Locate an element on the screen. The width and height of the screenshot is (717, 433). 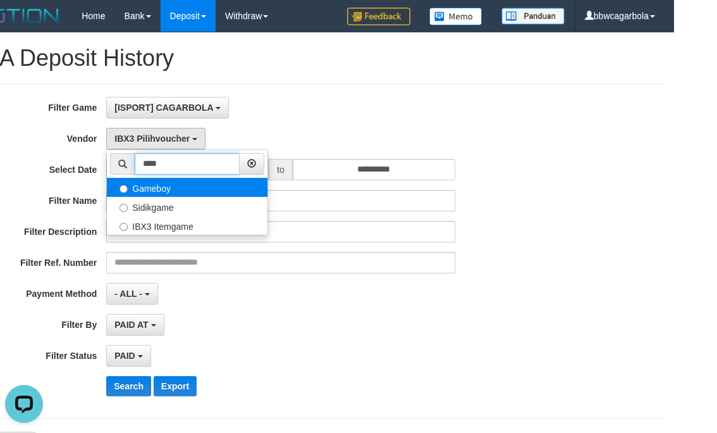
span: - ALL - is located at coordinates (128, 293).